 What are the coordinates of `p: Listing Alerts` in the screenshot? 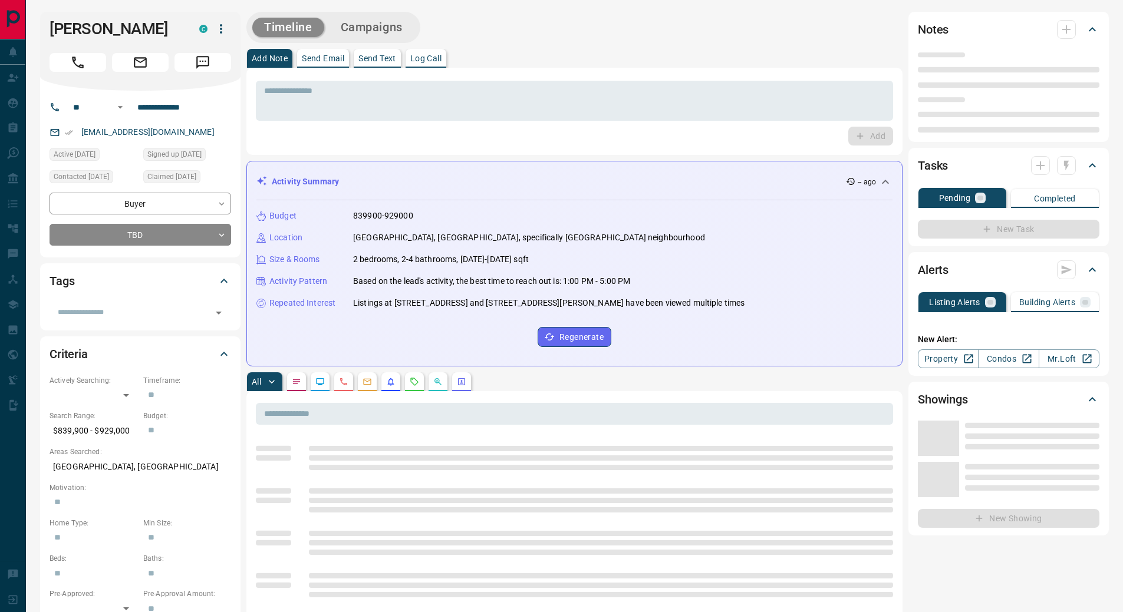 It's located at (954, 302).